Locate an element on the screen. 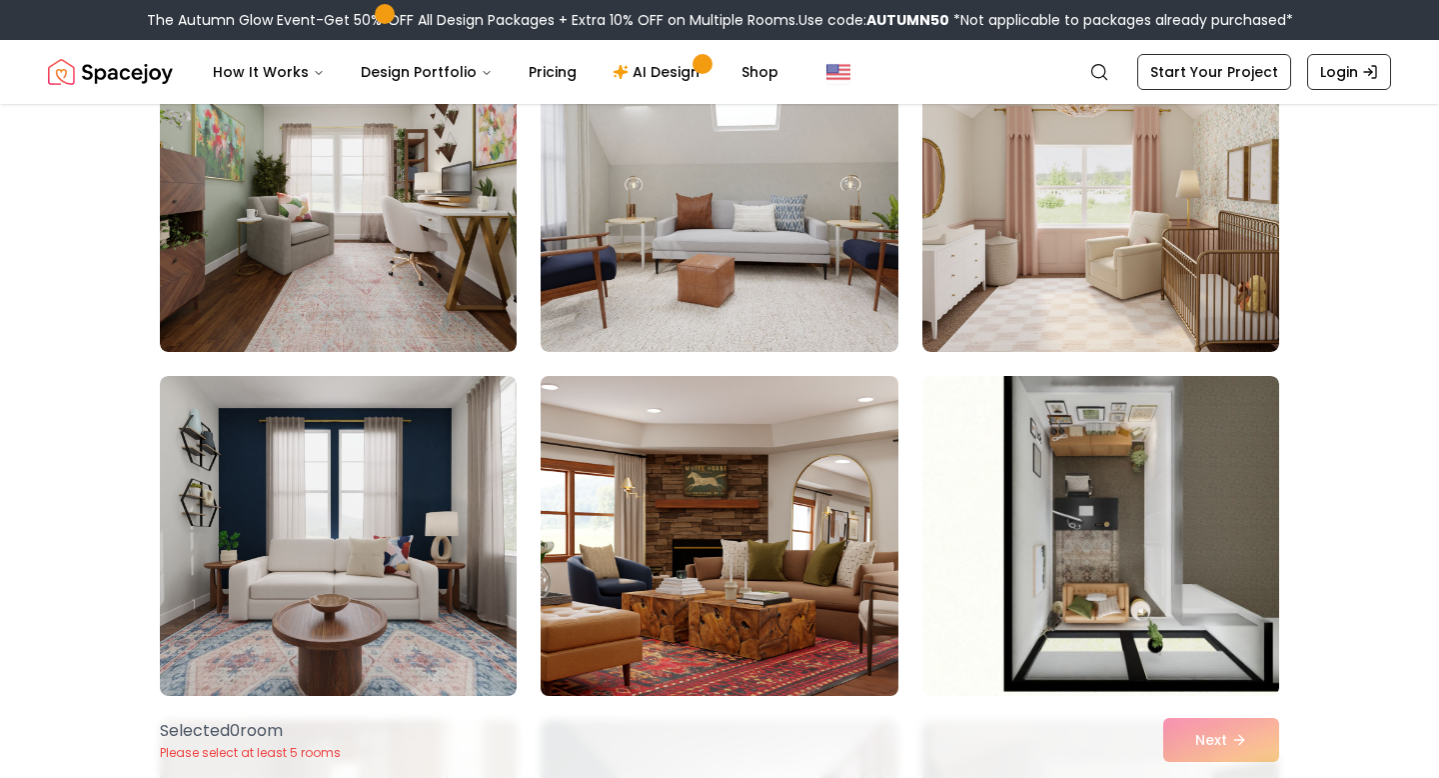 This screenshot has height=778, width=1439. a: Pricing is located at coordinates (553, 72).